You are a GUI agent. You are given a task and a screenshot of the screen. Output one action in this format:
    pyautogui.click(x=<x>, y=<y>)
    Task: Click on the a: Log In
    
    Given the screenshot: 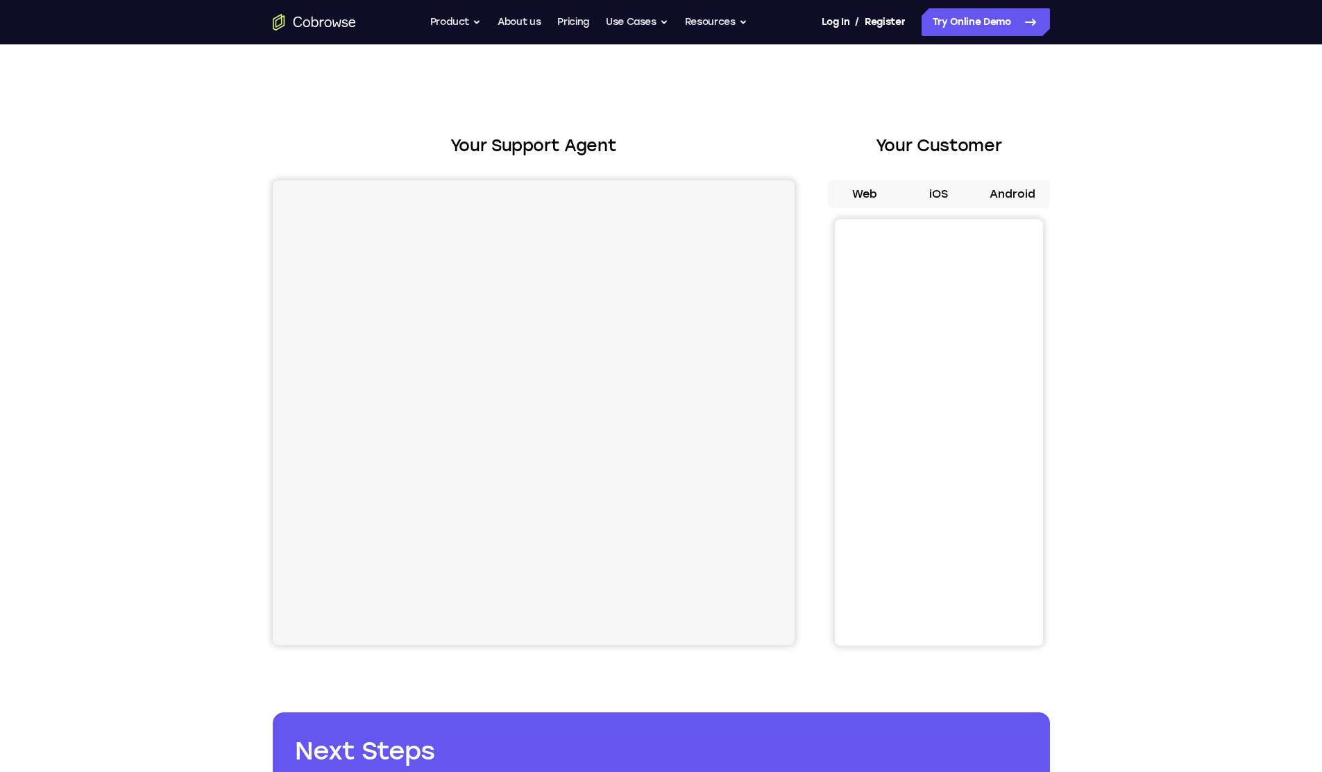 What is the action you would take?
    pyautogui.click(x=835, y=22)
    